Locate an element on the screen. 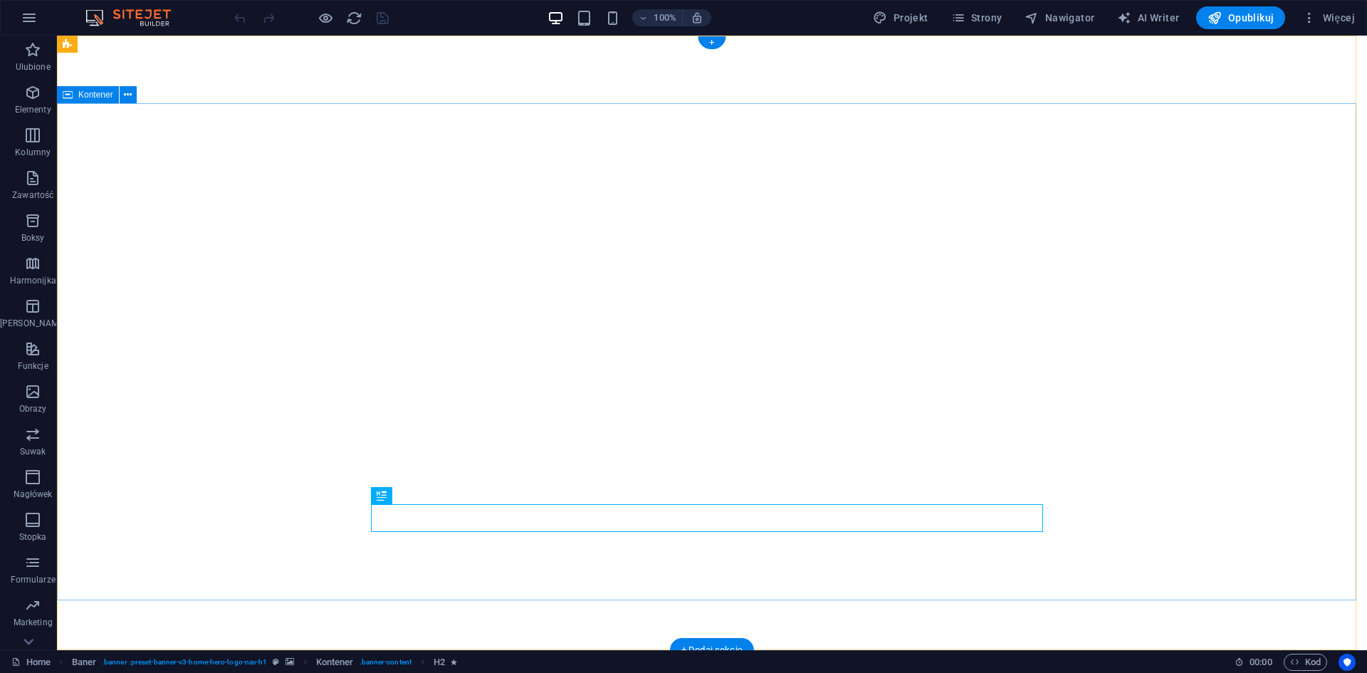 The height and width of the screenshot is (673, 1367). div: Projekt (Ctrl+Alt+Y) is located at coordinates (900, 18).